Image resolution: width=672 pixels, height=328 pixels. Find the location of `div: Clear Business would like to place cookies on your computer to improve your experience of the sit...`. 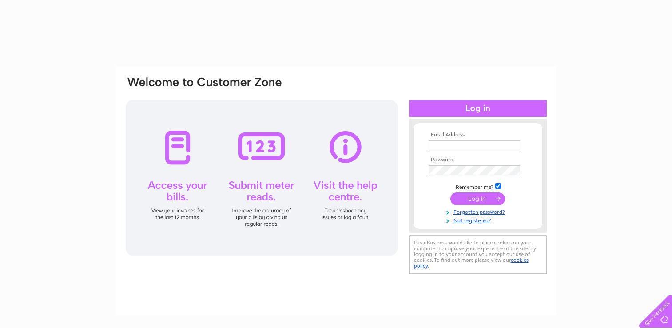

div: Clear Business would like to place cookies on your computer to improve your experience of the sit... is located at coordinates (478, 254).